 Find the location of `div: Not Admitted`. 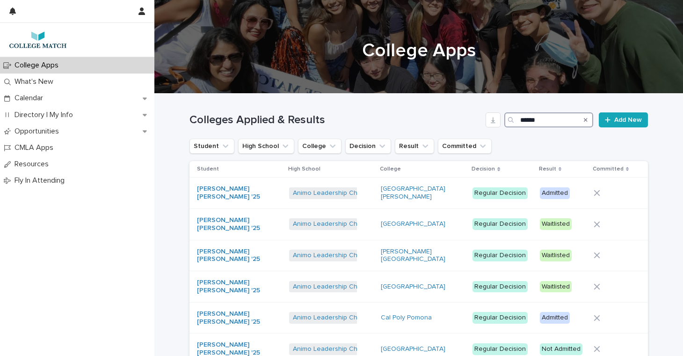

div: Not Admitted is located at coordinates (561, 349).